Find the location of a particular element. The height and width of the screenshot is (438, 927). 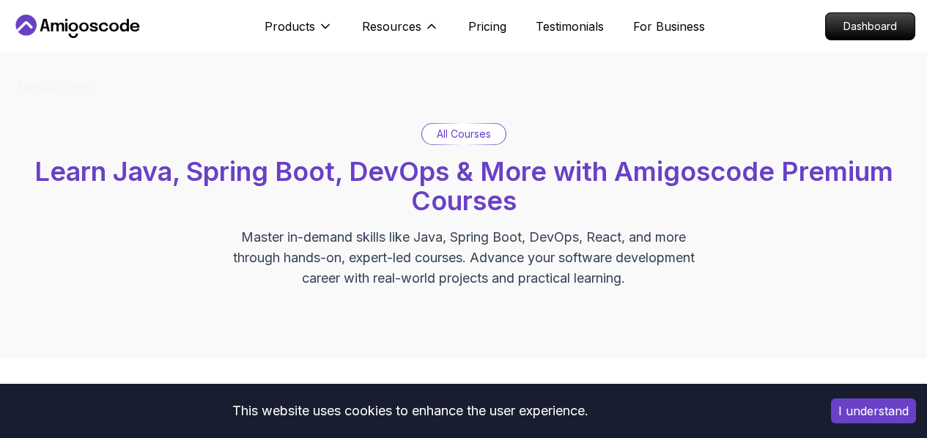

span: Learn Java, Spring Boot, DevOps & More with Amigoscode Premium Courses is located at coordinates (464, 186).